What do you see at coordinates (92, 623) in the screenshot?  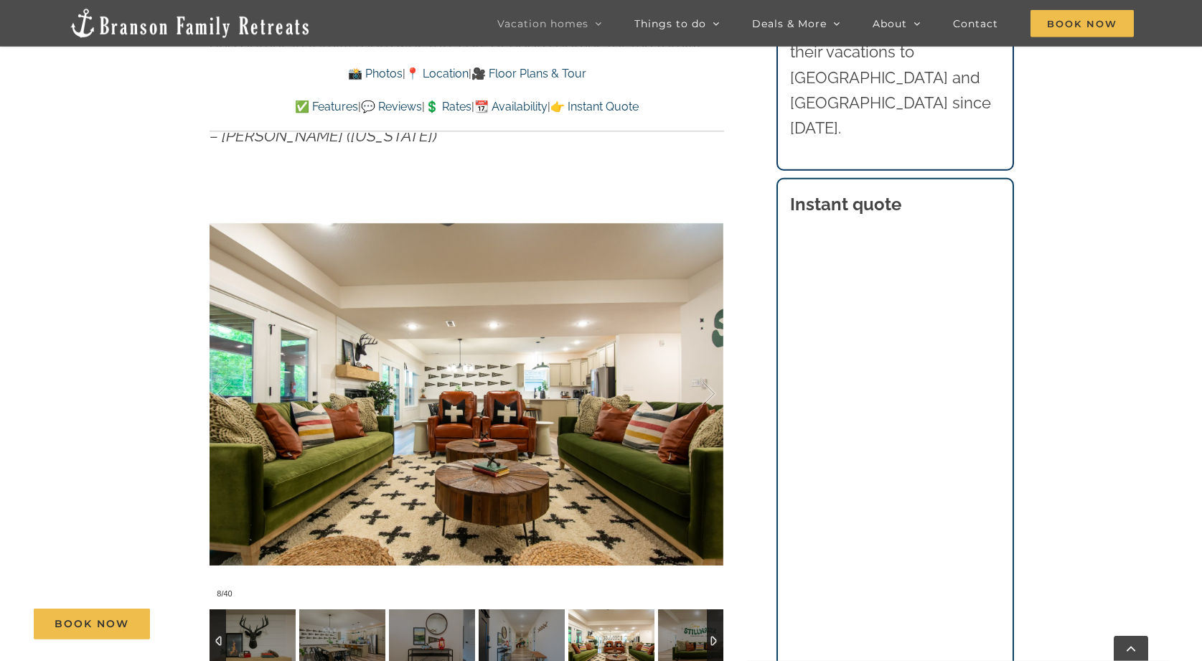 I see `a: Book Now` at bounding box center [92, 623].